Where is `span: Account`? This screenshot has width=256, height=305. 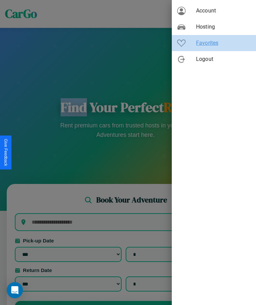 span: Account is located at coordinates (223, 11).